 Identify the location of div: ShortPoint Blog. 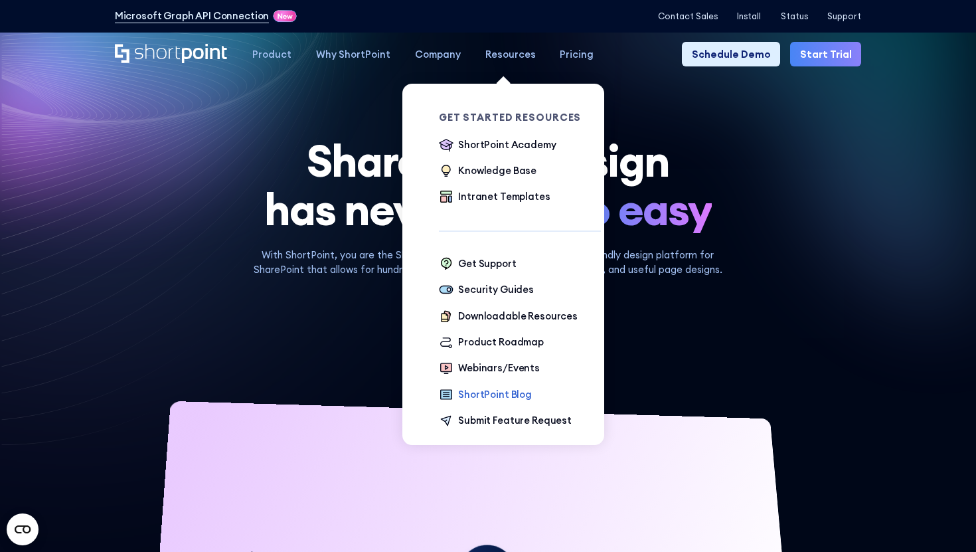
(495, 394).